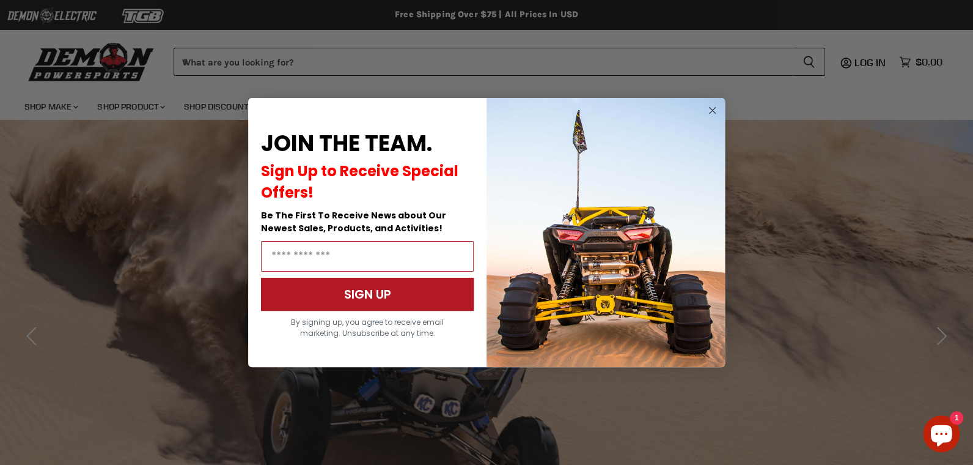  I want to click on button: SIGN UP, so click(367, 294).